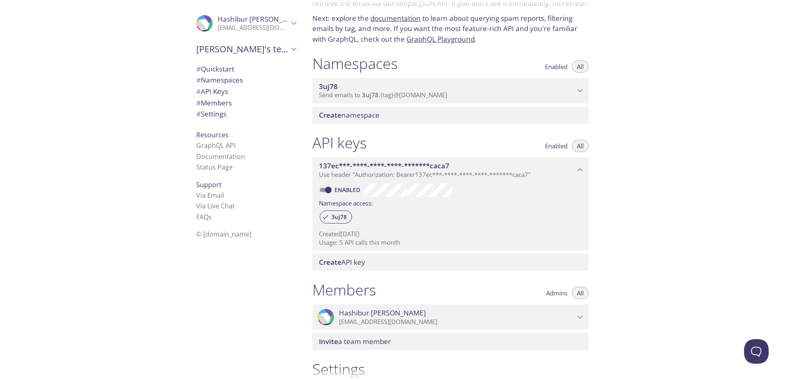 This screenshot has width=785, height=380. I want to click on p: Usage: 5 API calls this month, so click(451, 243).